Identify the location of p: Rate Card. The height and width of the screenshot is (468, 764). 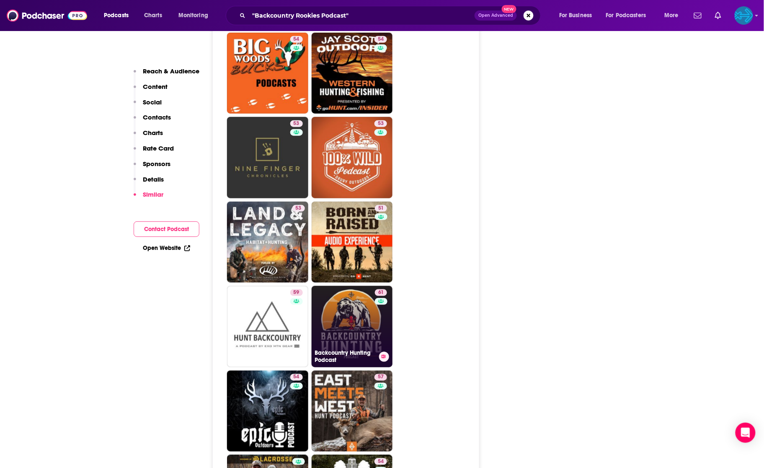
(158, 148).